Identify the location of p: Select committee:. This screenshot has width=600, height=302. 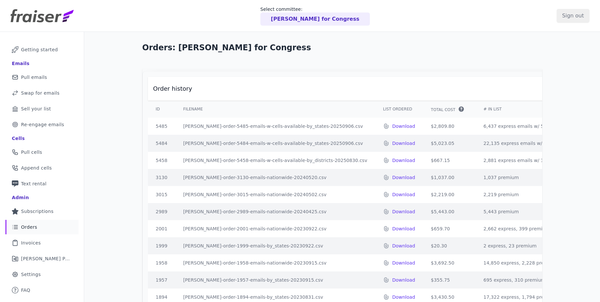
(315, 9).